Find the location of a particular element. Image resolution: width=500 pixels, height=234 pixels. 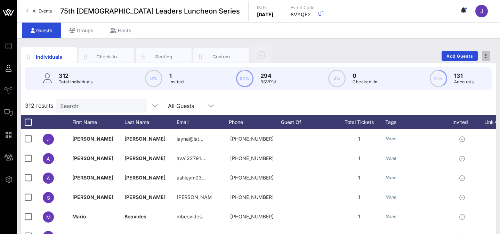

span: M is located at coordinates (48, 217).